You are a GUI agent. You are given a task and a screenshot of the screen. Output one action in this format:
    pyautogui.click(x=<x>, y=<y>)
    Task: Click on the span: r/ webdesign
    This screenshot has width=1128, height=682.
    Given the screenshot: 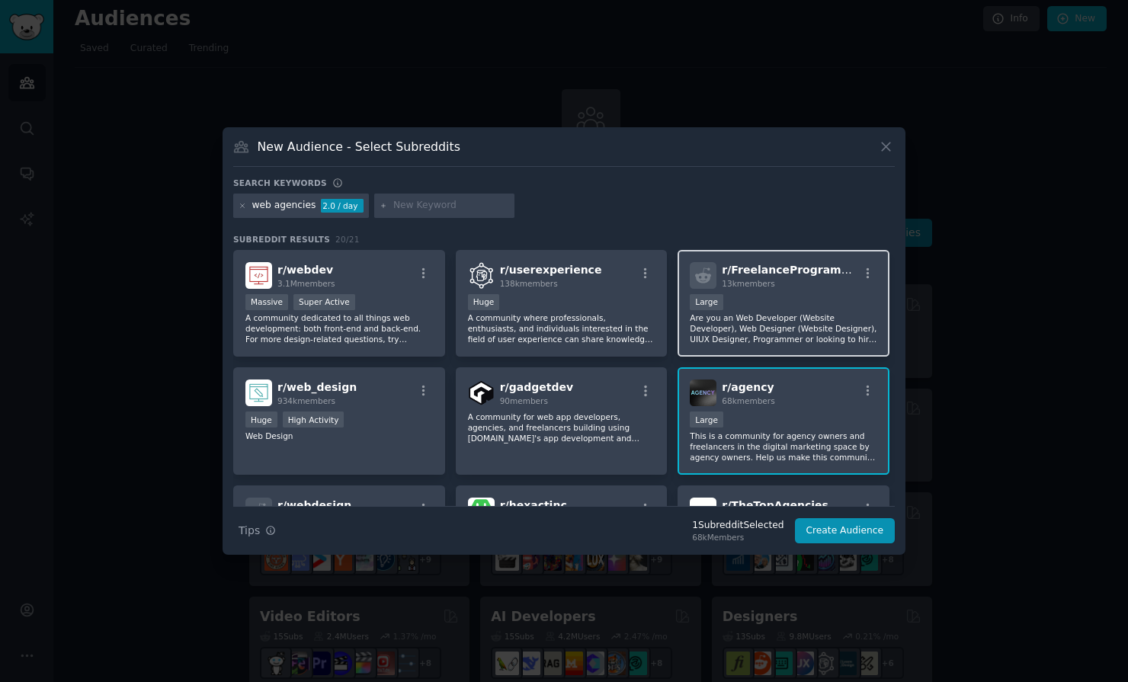 What is the action you would take?
    pyautogui.click(x=314, y=505)
    